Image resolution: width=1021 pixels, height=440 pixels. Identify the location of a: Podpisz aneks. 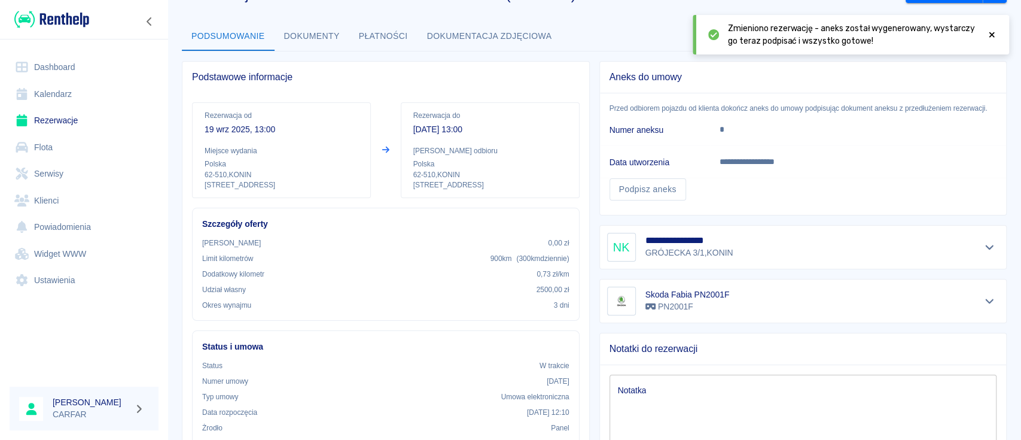
(648, 189).